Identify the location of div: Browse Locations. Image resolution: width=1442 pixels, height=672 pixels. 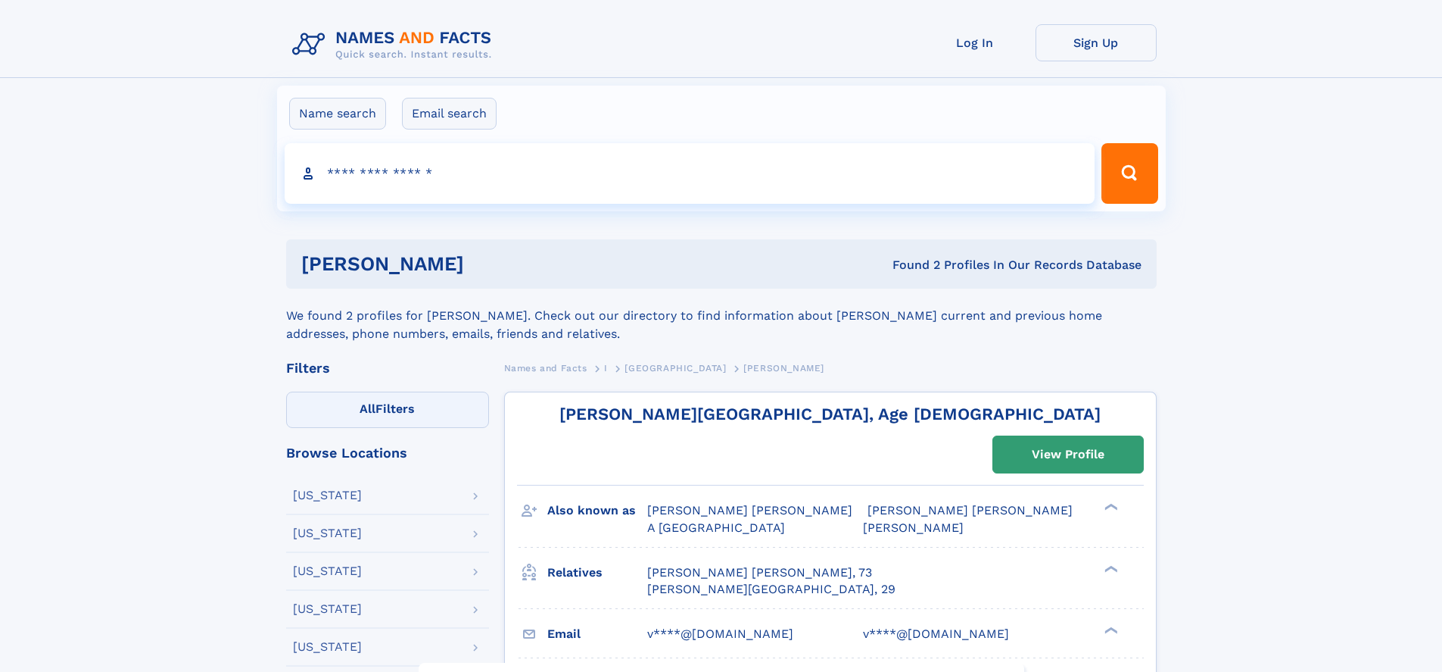
(388, 453).